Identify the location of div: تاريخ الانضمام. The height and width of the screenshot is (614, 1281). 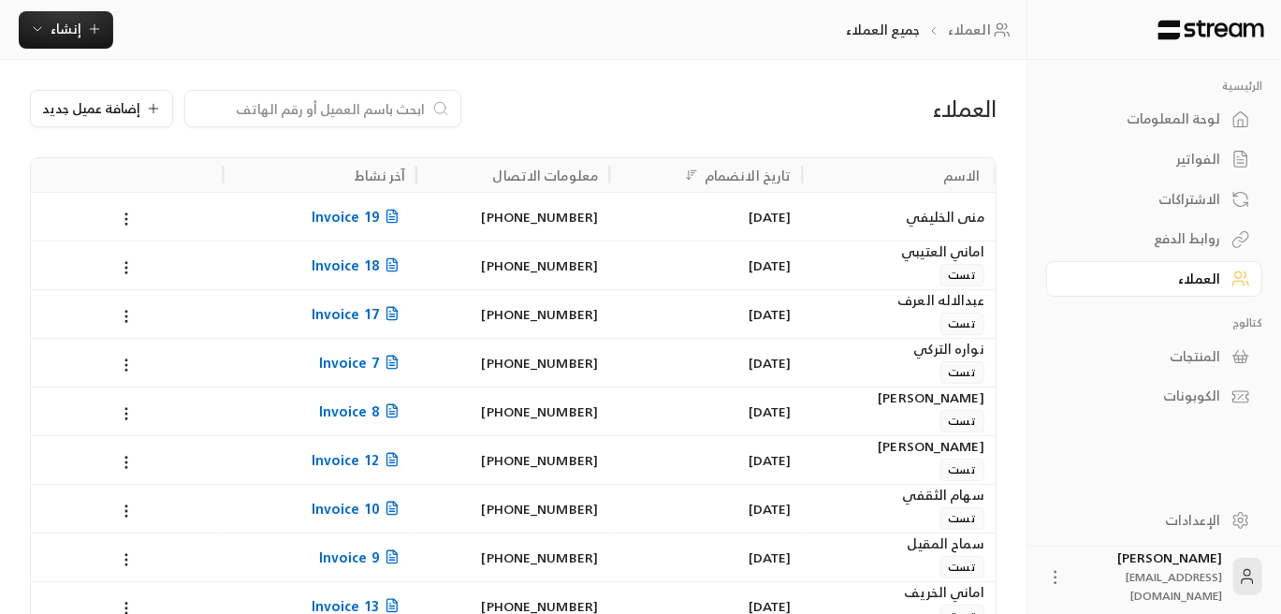
(748, 175).